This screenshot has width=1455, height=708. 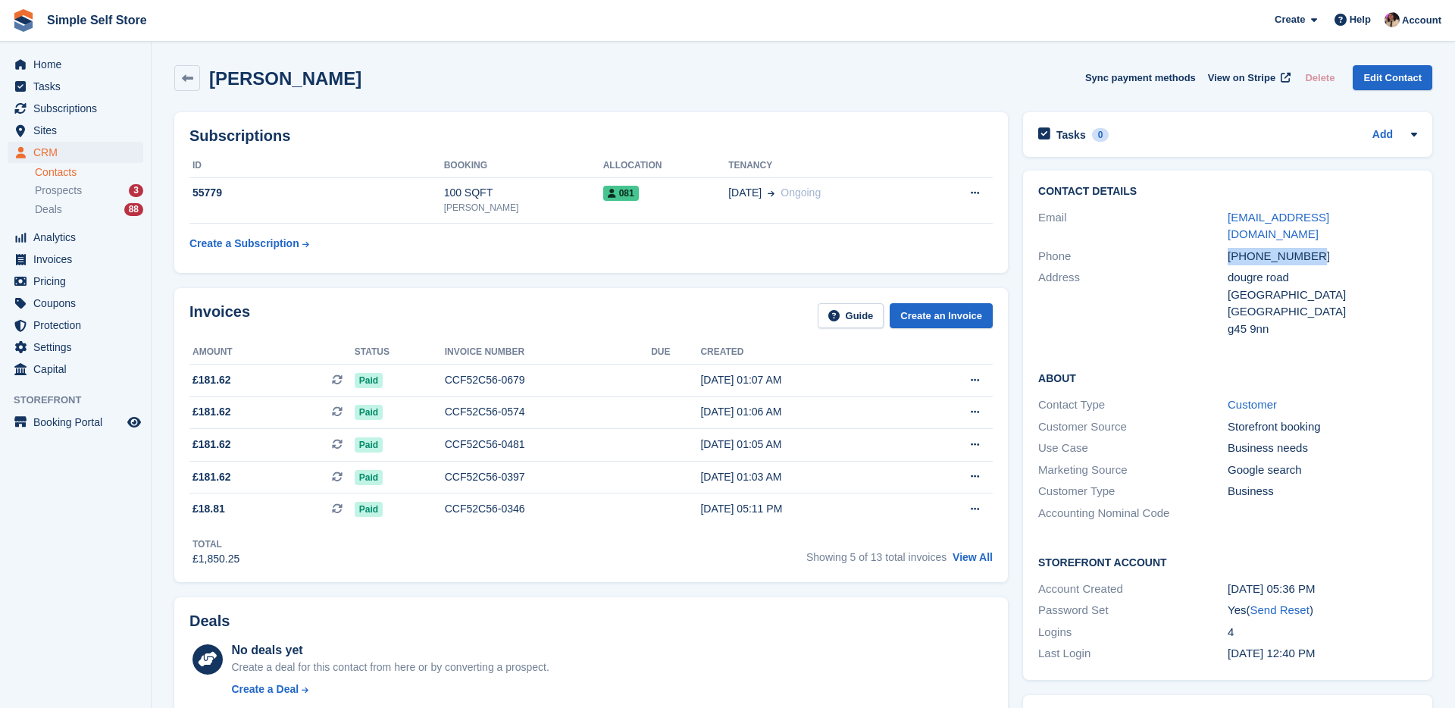 What do you see at coordinates (133, 209) in the screenshot?
I see `div: 88` at bounding box center [133, 209].